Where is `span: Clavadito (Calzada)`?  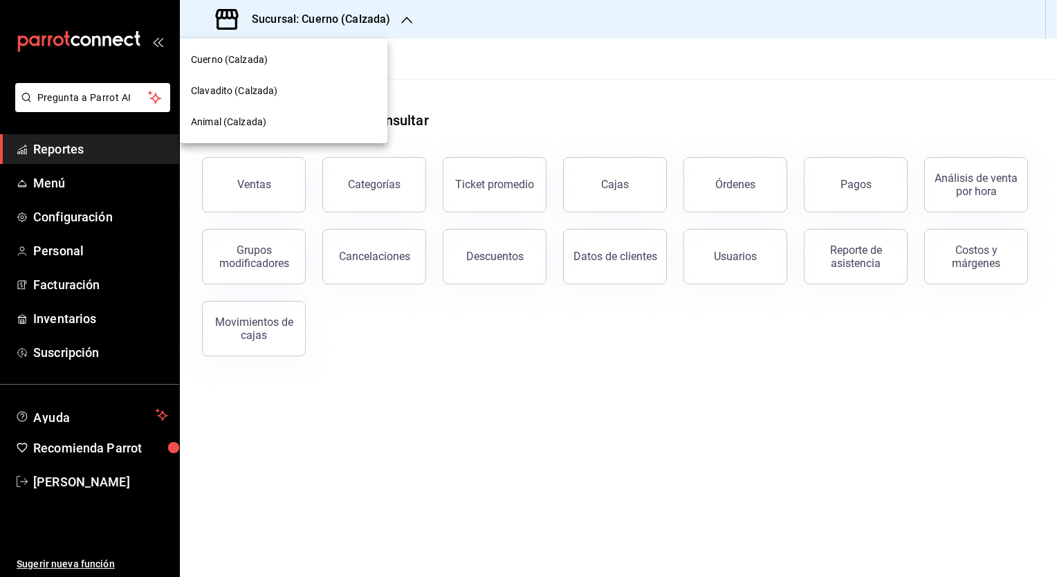
span: Clavadito (Calzada) is located at coordinates (234, 91).